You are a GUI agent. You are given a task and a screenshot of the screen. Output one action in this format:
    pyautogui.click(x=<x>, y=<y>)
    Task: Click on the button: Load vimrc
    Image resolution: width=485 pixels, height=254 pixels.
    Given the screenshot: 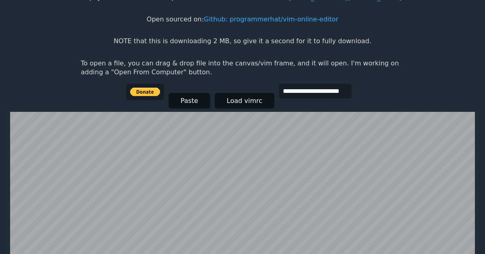 What is the action you would take?
    pyautogui.click(x=245, y=101)
    